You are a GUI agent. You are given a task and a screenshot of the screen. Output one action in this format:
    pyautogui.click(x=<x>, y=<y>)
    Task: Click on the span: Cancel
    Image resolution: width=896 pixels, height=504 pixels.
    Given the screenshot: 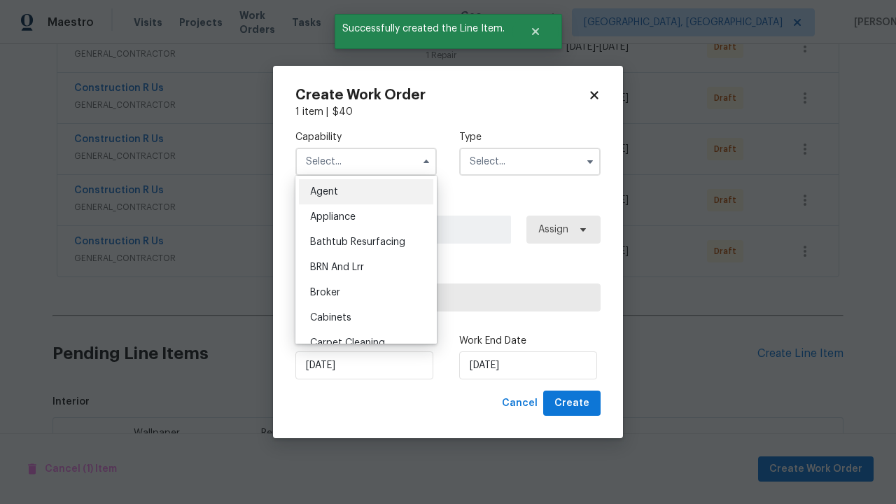 What is the action you would take?
    pyautogui.click(x=520, y=403)
    